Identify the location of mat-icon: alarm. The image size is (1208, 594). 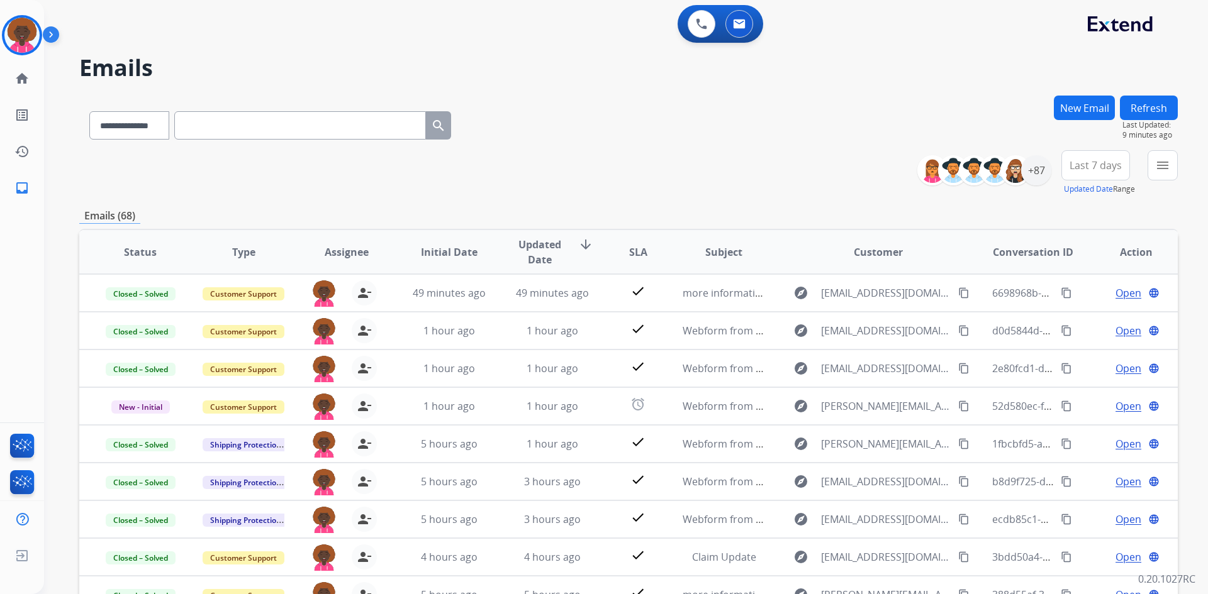
(638, 405).